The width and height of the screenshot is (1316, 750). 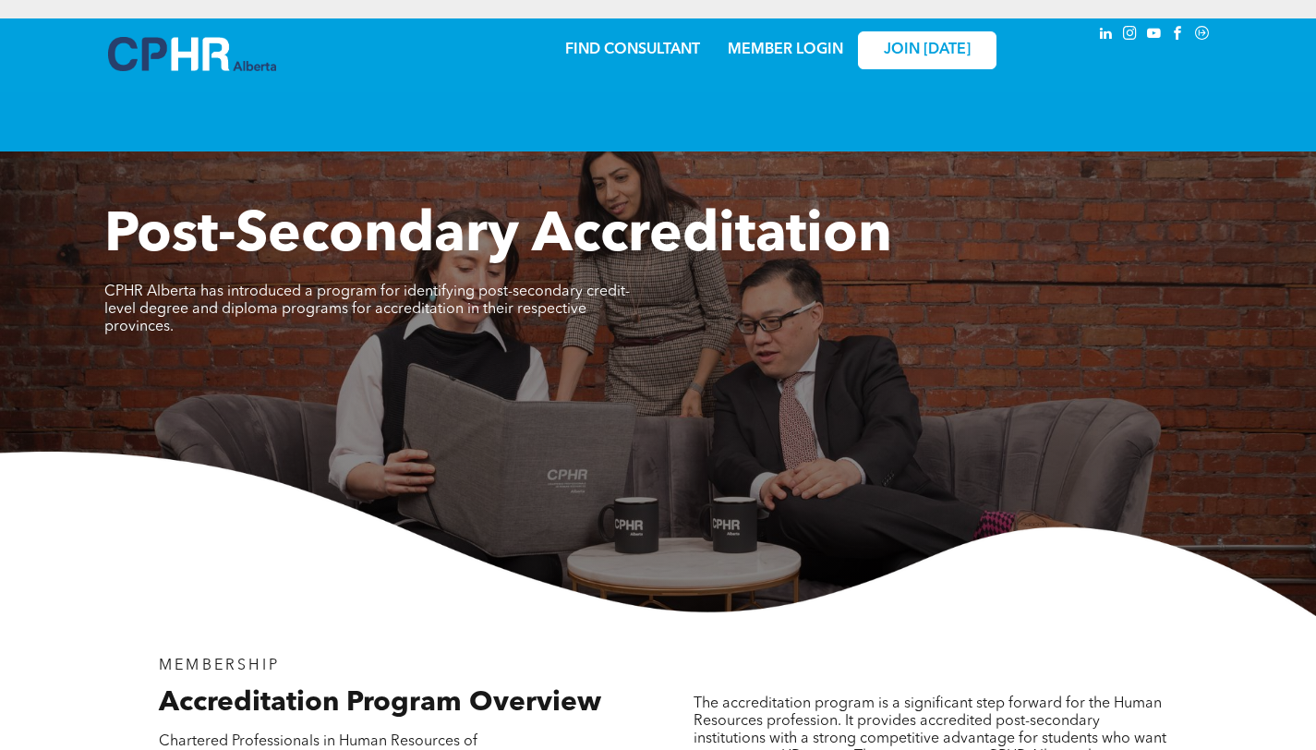 What do you see at coordinates (1130, 35) in the screenshot?
I see `a: instagram` at bounding box center [1130, 35].